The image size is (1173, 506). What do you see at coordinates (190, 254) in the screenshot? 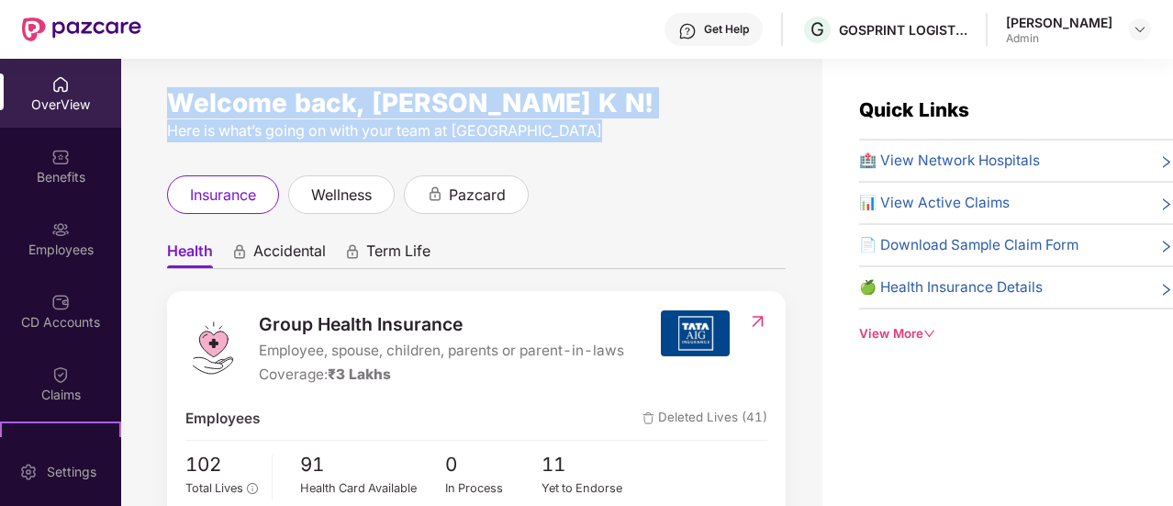
I see `span: Health` at bounding box center [190, 254].